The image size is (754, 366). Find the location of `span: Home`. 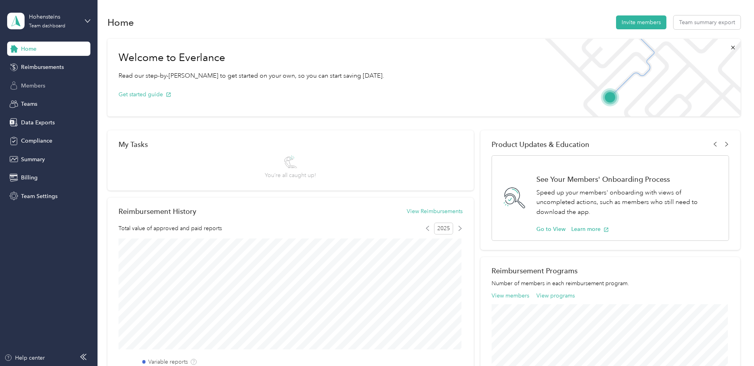

span: Home is located at coordinates (29, 49).